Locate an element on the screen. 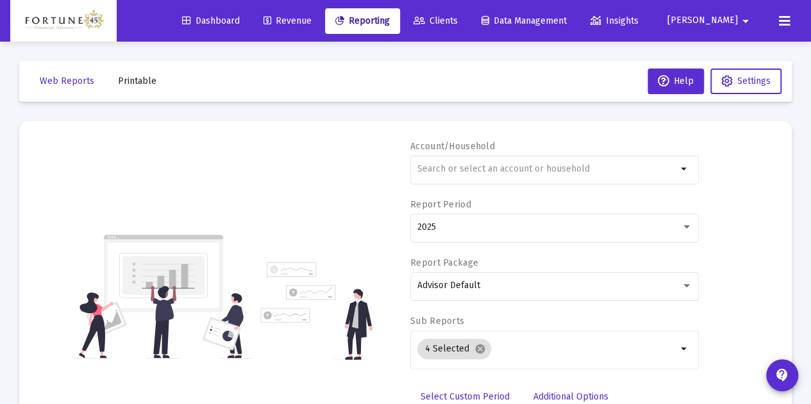 The height and width of the screenshot is (404, 811). span: Printable is located at coordinates (137, 81).